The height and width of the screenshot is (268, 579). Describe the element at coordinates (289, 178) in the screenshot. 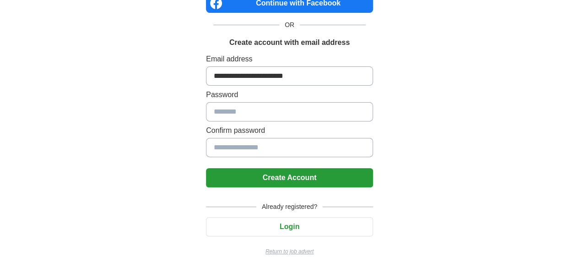

I see `button: Create Account` at that location.